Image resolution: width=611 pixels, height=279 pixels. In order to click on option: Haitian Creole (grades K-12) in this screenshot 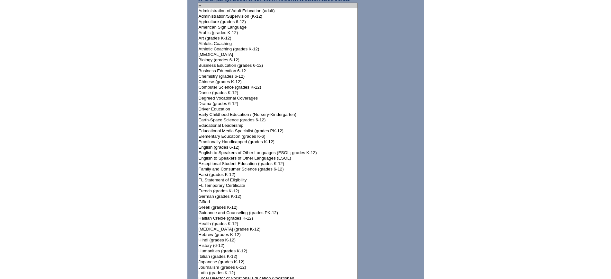, I will do `click(278, 219)`.